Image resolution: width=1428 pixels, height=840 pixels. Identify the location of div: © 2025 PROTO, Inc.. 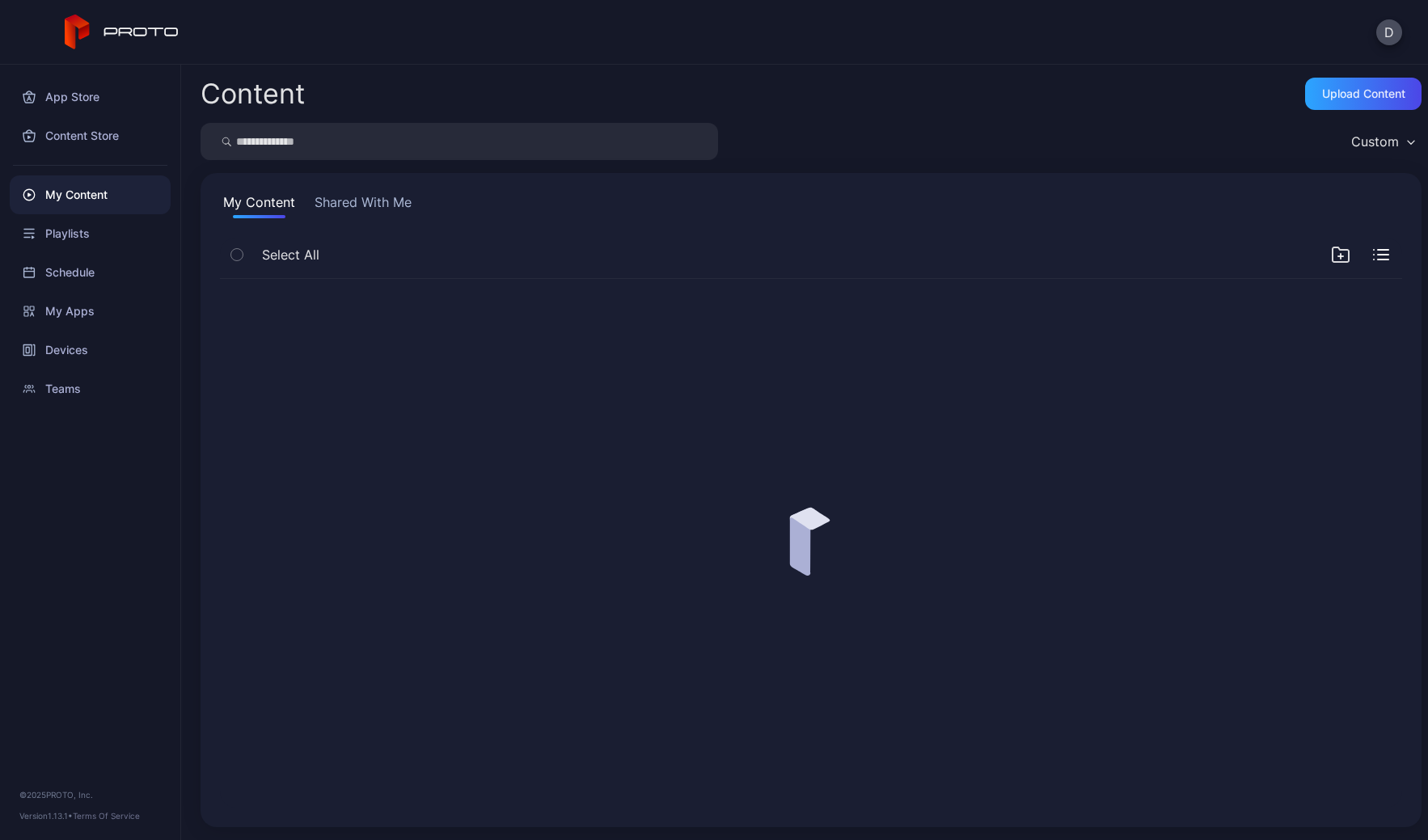
(90, 794).